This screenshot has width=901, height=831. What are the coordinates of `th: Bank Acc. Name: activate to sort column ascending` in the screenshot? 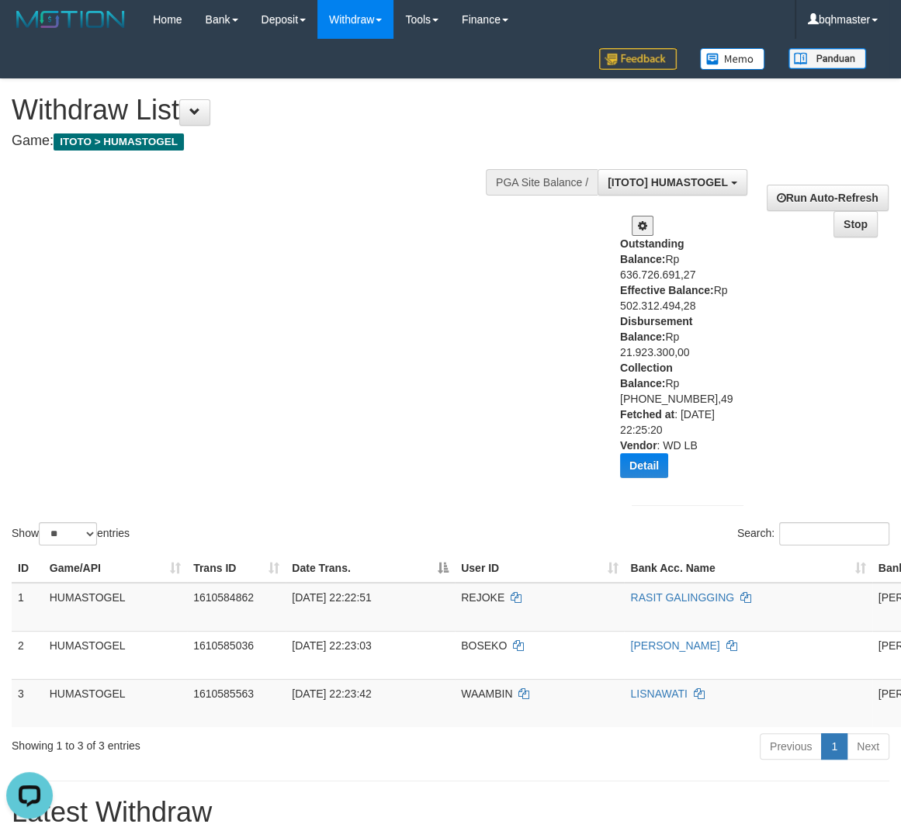 It's located at (747, 568).